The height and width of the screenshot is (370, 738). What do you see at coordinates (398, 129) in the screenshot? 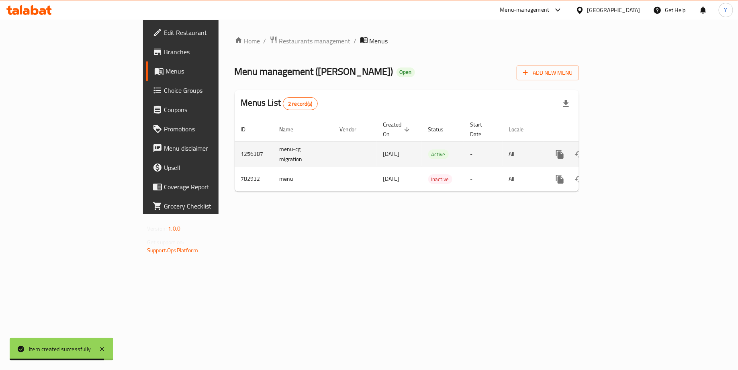
I see `span: Created On` at bounding box center [398, 129].